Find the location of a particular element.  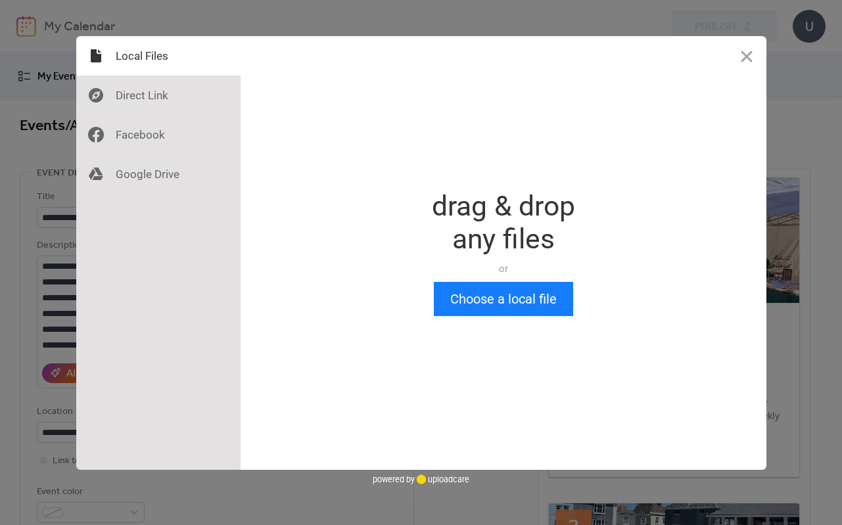

div: Direct Link is located at coordinates (158, 95).